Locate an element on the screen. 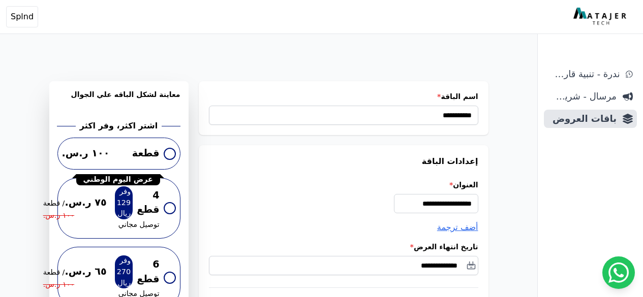 The image size is (643, 297). span: قطعة is located at coordinates (146, 154).